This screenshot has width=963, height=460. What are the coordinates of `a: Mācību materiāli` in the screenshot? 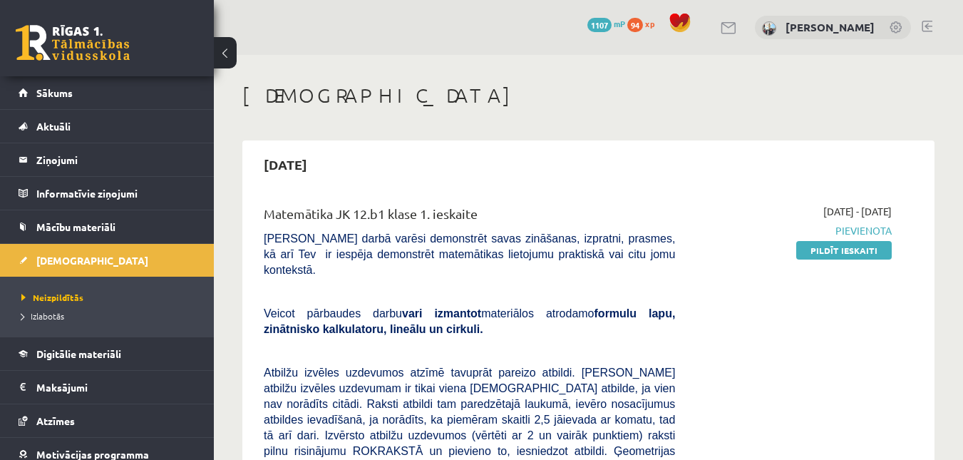 It's located at (107, 227).